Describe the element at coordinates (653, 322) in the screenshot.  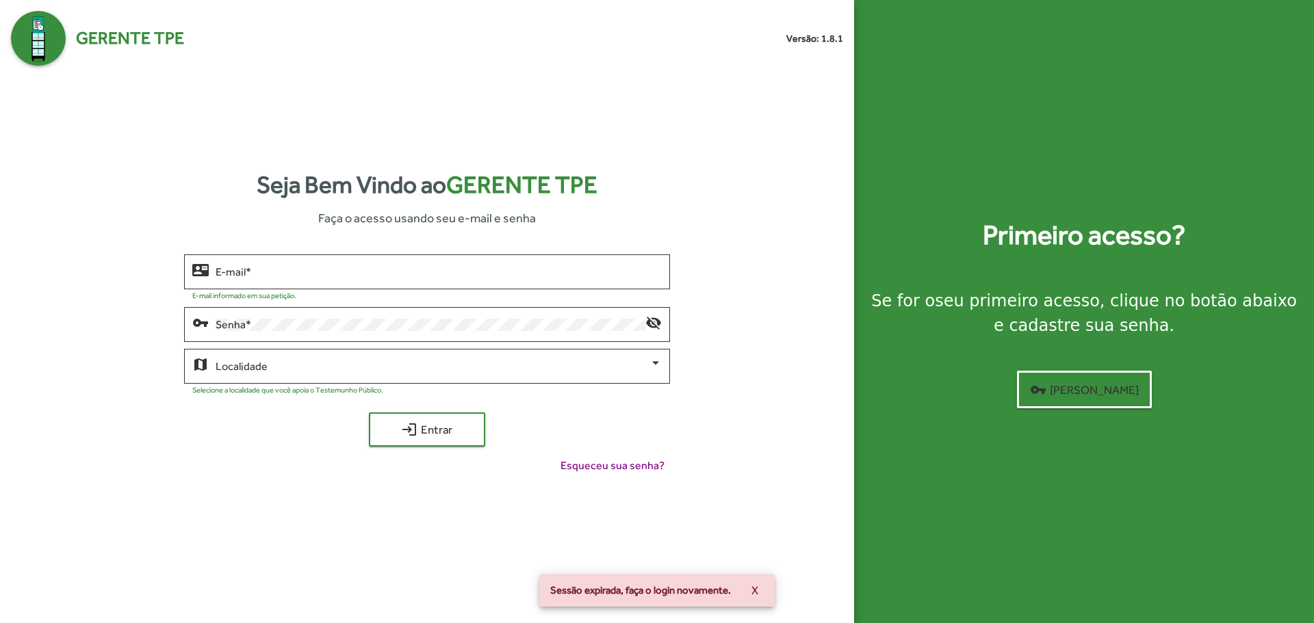
I see `mat-icon: visibility_off` at that location.